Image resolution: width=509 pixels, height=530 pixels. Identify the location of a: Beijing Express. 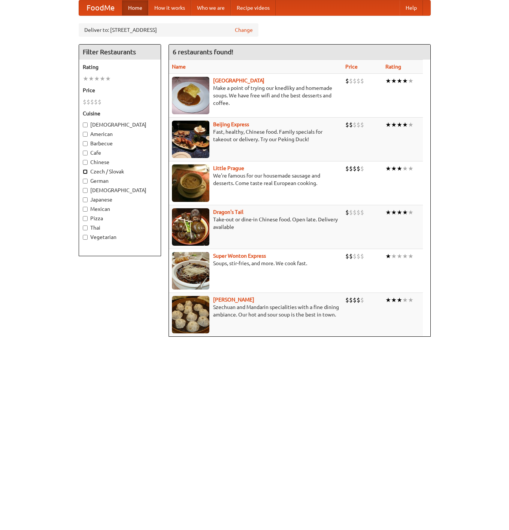
(231, 124).